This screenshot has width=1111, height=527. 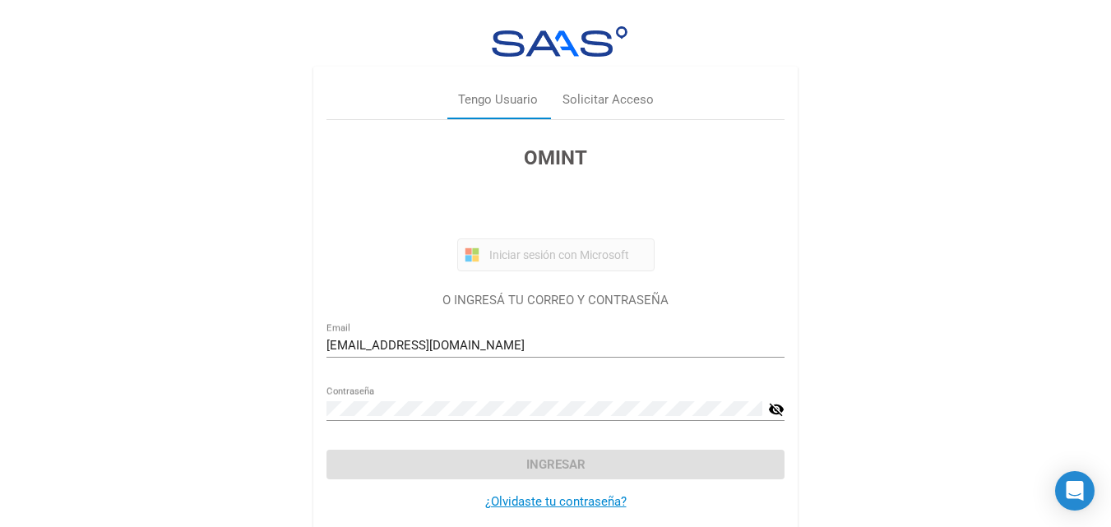 What do you see at coordinates (555, 158) in the screenshot?
I see `h3: OMINT` at bounding box center [555, 158].